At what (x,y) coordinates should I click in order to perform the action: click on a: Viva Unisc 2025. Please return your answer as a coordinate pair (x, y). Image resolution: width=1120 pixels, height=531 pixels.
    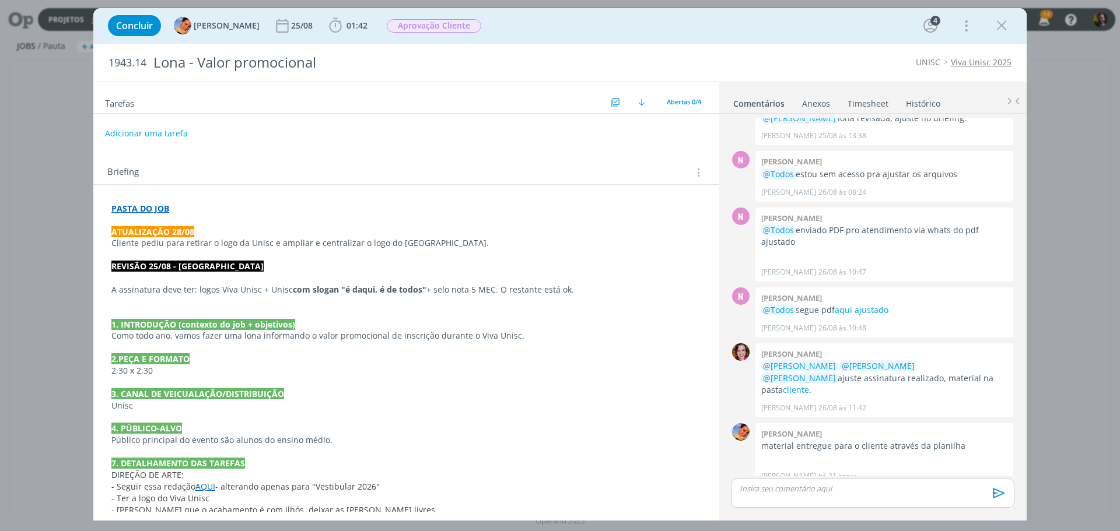
    Looking at the image, I should click on (981, 62).